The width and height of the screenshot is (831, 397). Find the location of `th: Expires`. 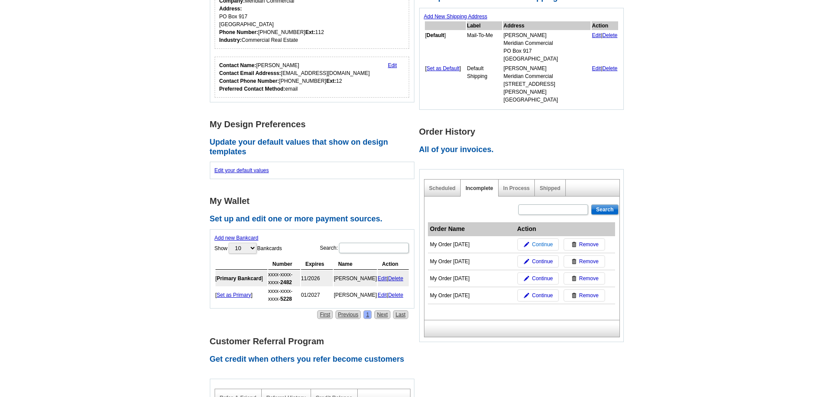

th: Expires is located at coordinates (317, 264).